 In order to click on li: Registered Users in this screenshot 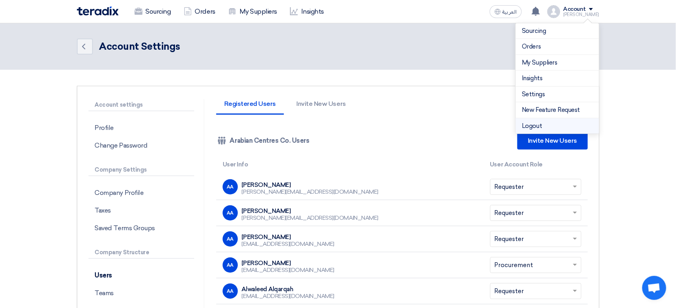, I will do `click(250, 107)`.